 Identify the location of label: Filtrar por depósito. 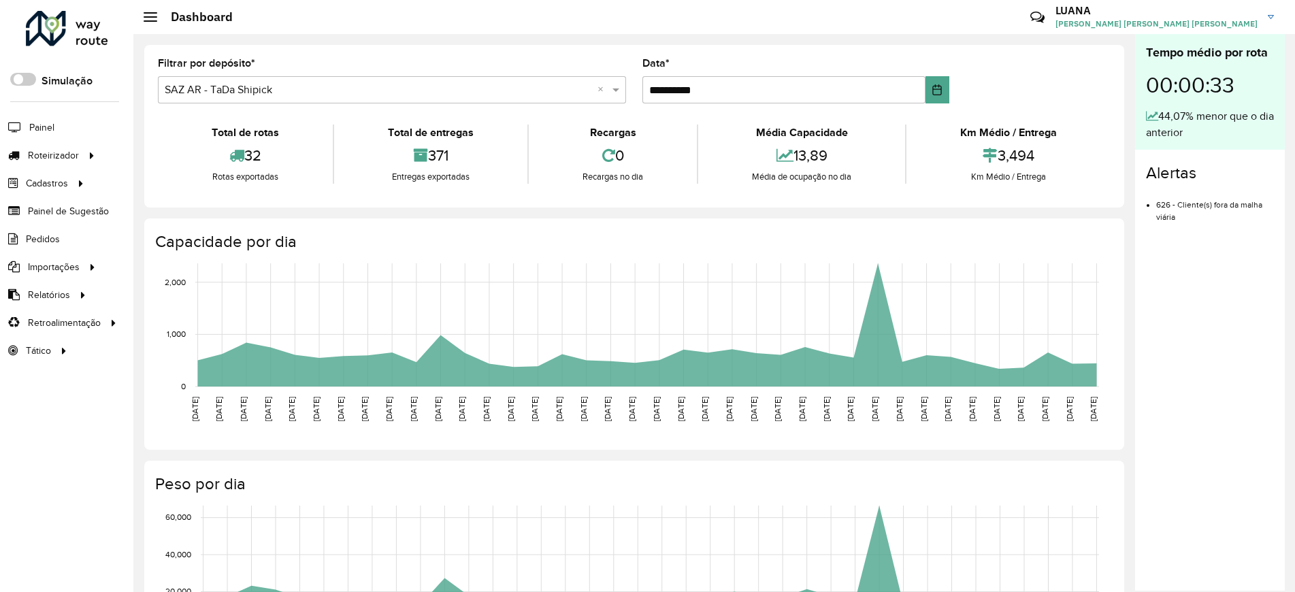
(206, 63).